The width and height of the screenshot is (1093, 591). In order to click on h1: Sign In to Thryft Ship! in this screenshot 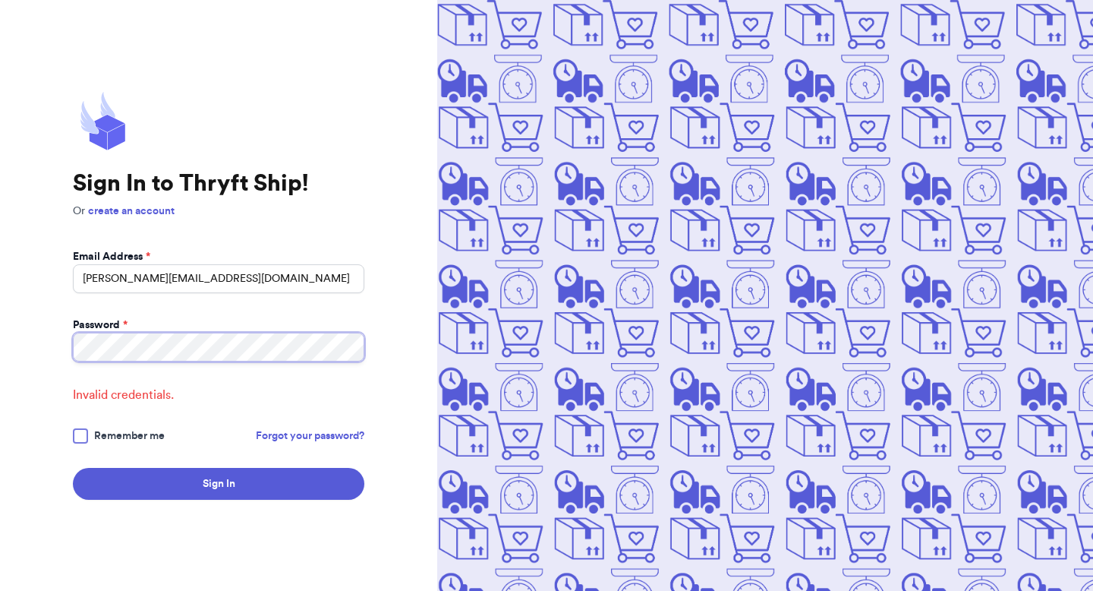, I will do `click(219, 184)`.